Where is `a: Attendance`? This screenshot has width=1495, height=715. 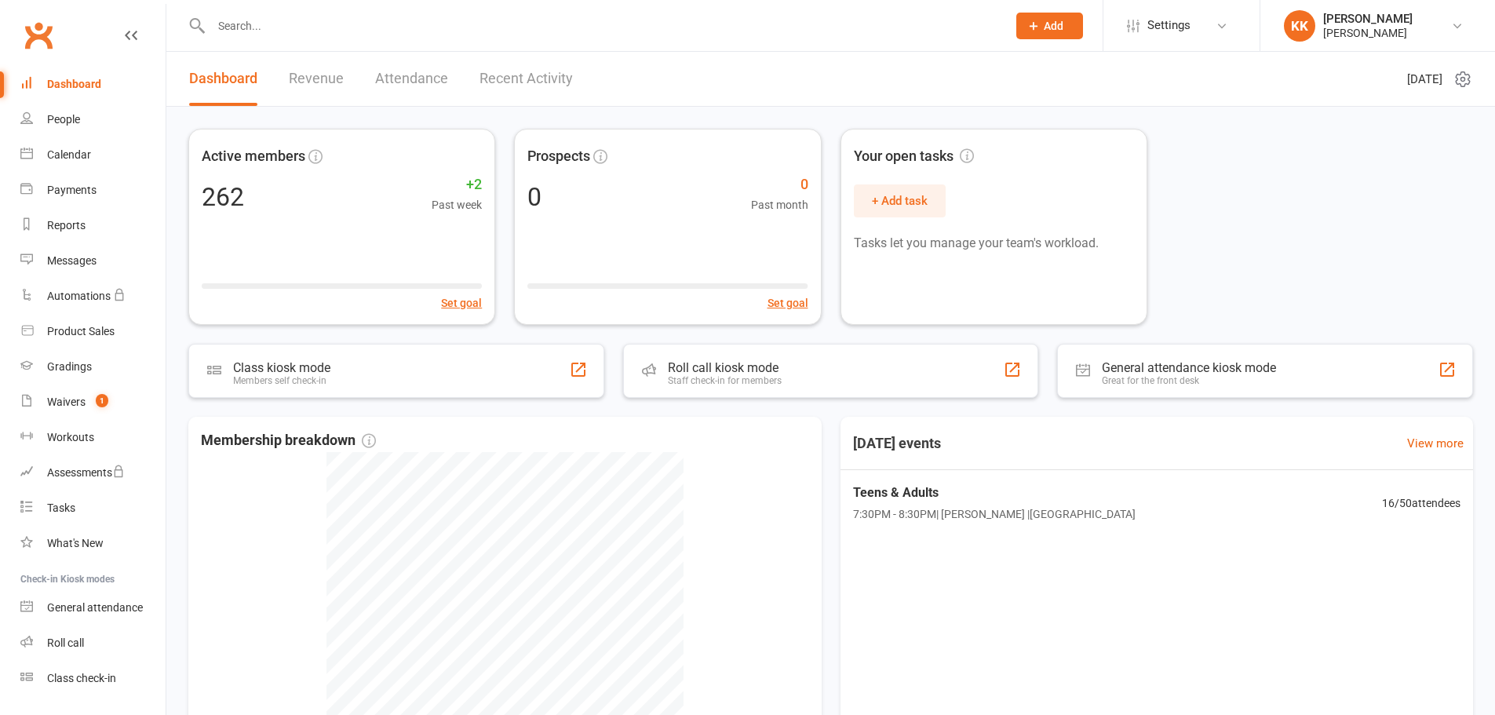 a: Attendance is located at coordinates (411, 78).